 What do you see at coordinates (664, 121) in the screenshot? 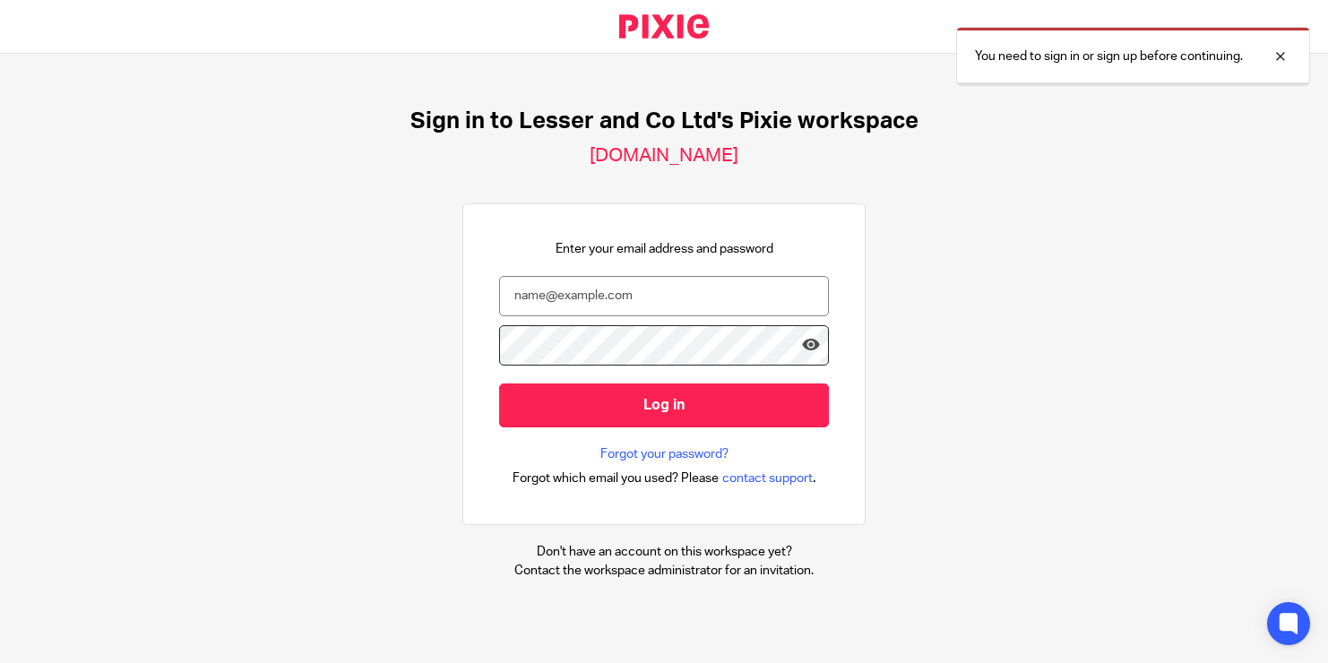
I see `h1: Sign in to Lesser and Co Ltd's Pixie workspace` at bounding box center [664, 121].